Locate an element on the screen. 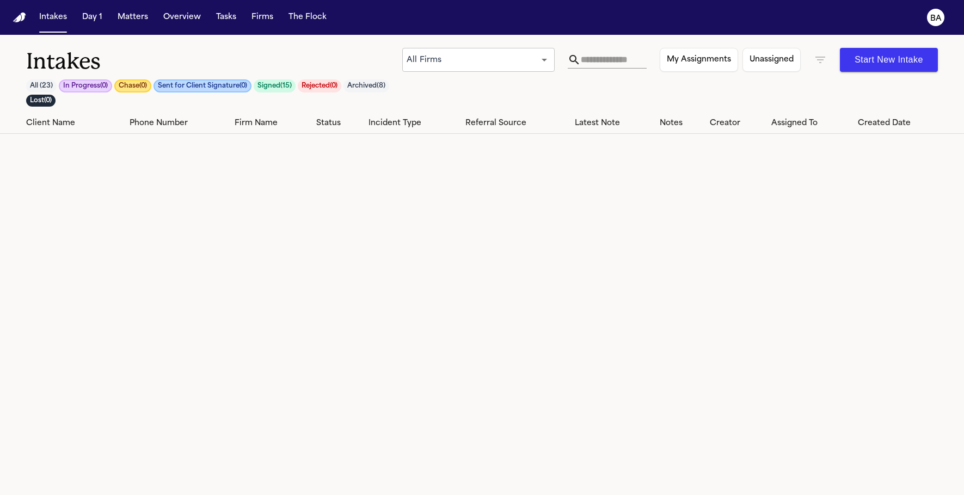  div: Phone Number is located at coordinates (178, 123).